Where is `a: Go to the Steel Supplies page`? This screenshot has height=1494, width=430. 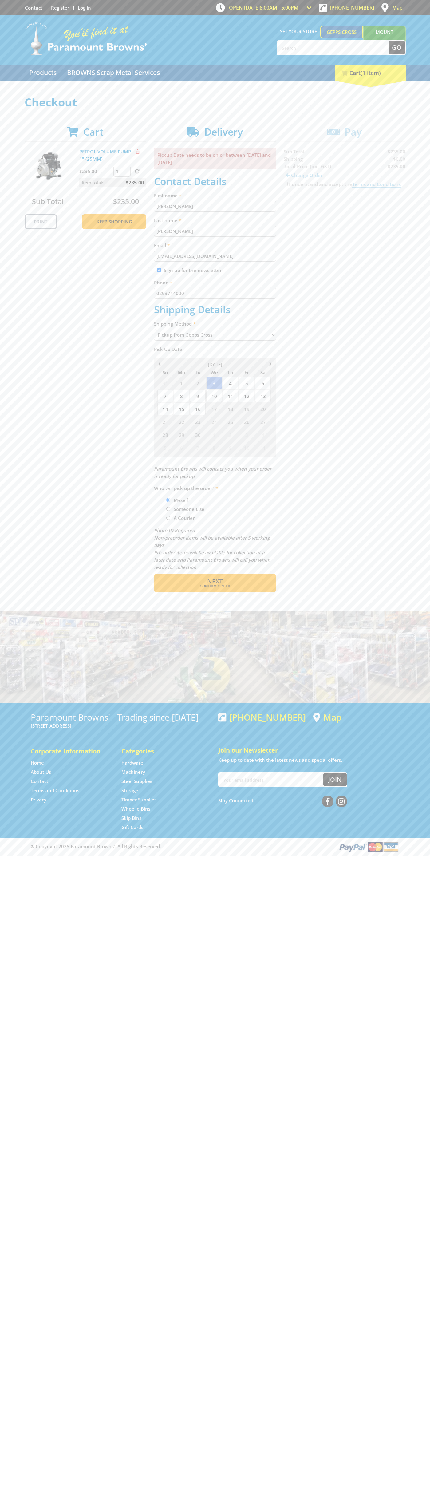
a: Go to the Steel Supplies page is located at coordinates (137, 781).